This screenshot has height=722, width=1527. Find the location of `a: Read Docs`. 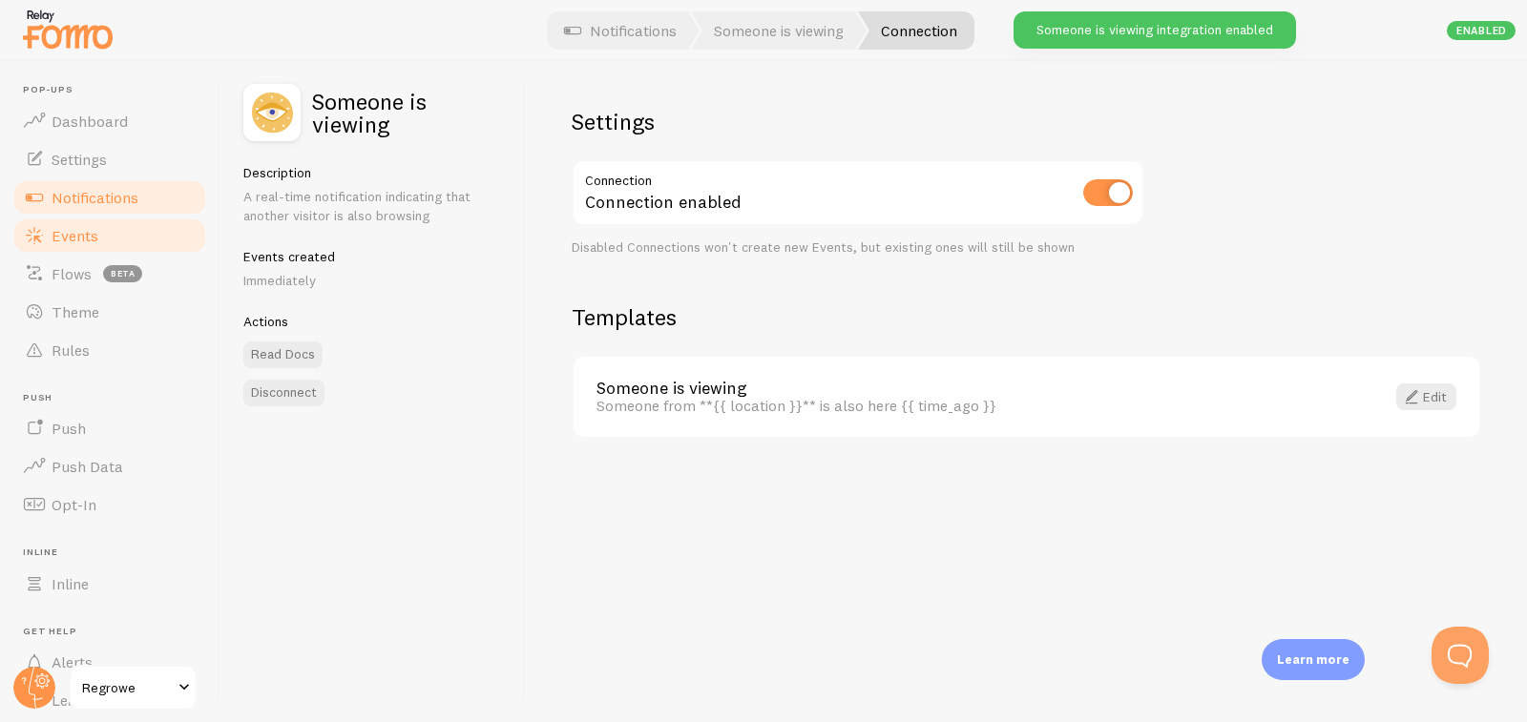

a: Read Docs is located at coordinates (283, 355).